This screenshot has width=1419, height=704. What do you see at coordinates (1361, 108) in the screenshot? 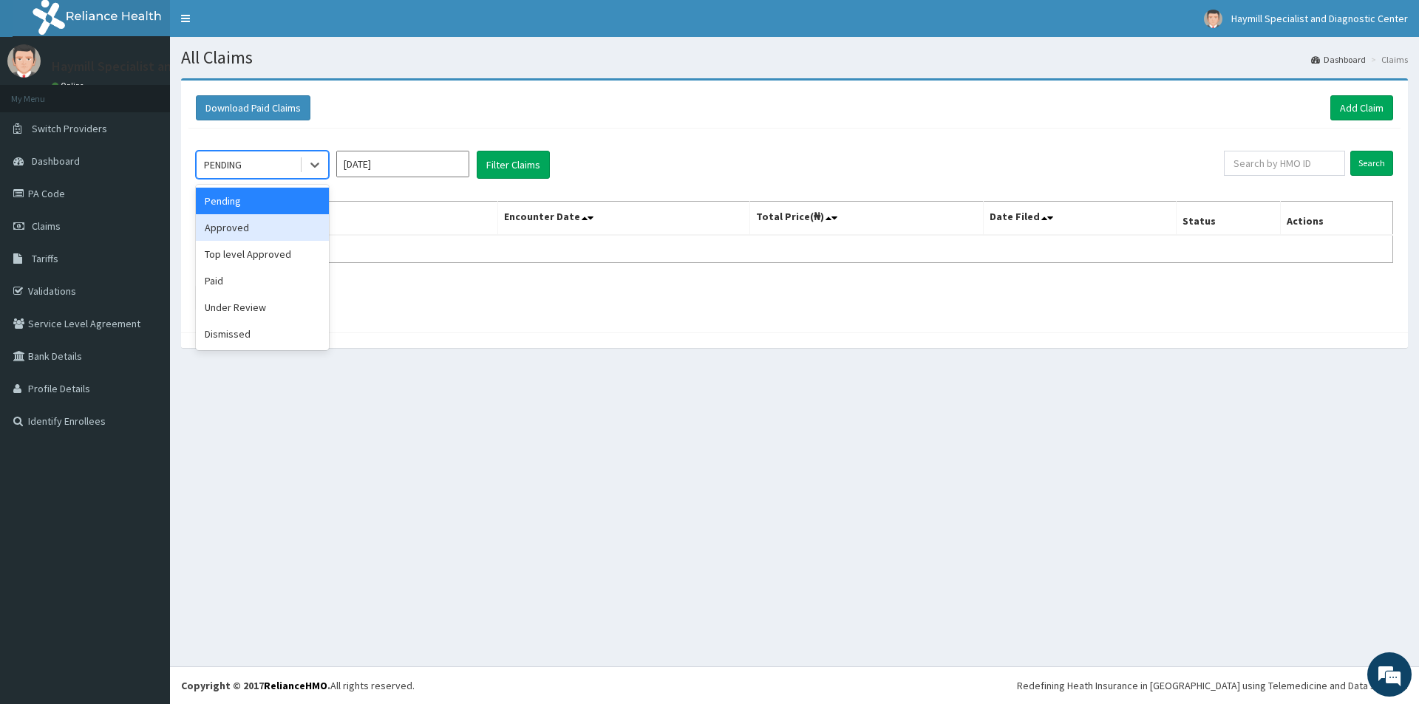
I see `a: Add Claim` at bounding box center [1361, 108].